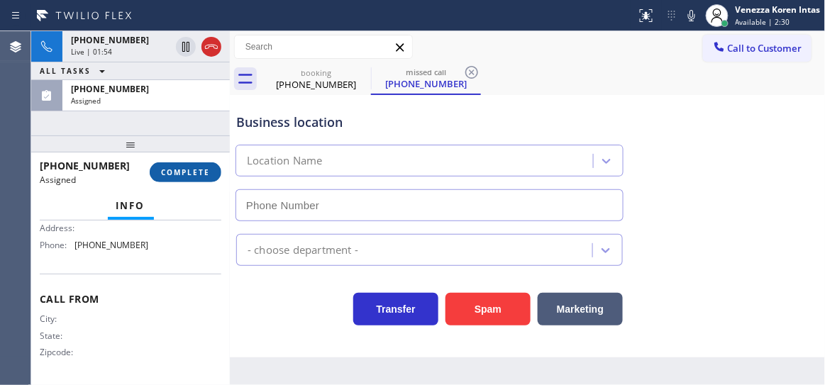 The width and height of the screenshot is (825, 385). What do you see at coordinates (185, 172) in the screenshot?
I see `span: COMPLETE` at bounding box center [185, 172].